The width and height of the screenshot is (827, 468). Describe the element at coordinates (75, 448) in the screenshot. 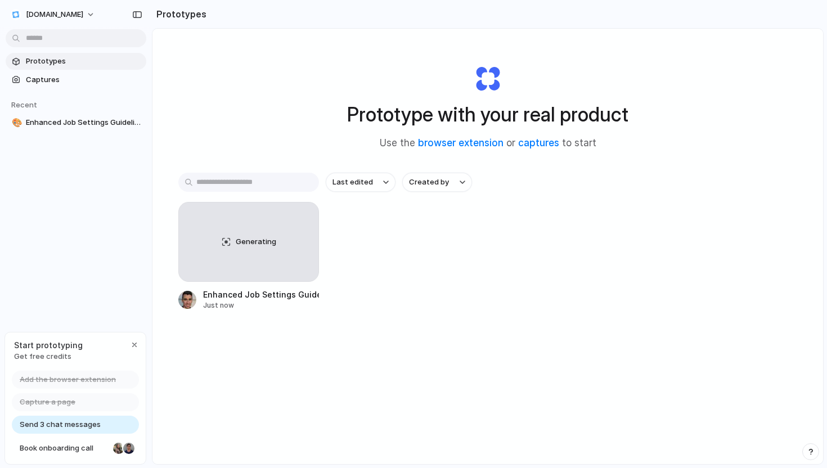

I see `a: Book onboarding call` at that location.